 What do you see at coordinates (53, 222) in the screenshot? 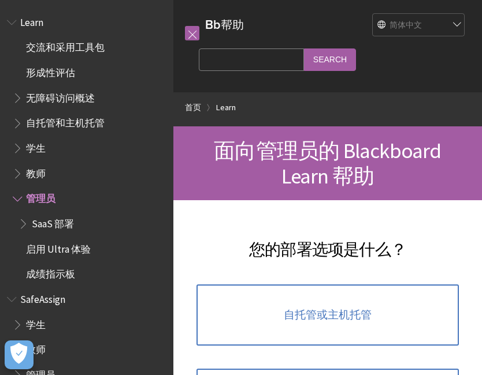
I see `span: SaaS 部署` at bounding box center [53, 222].